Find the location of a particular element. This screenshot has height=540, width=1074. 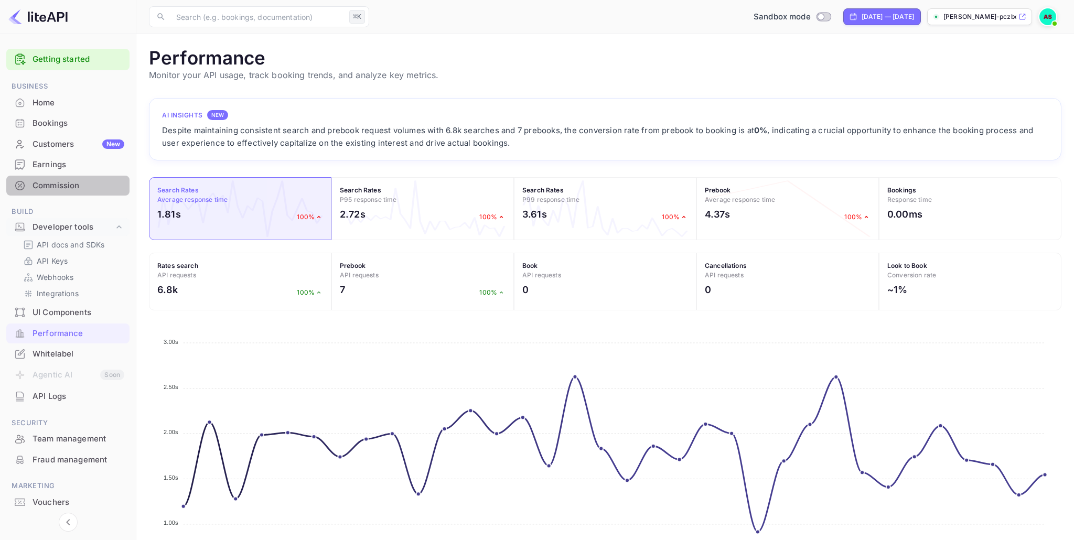

span: Response time is located at coordinates (909, 199).